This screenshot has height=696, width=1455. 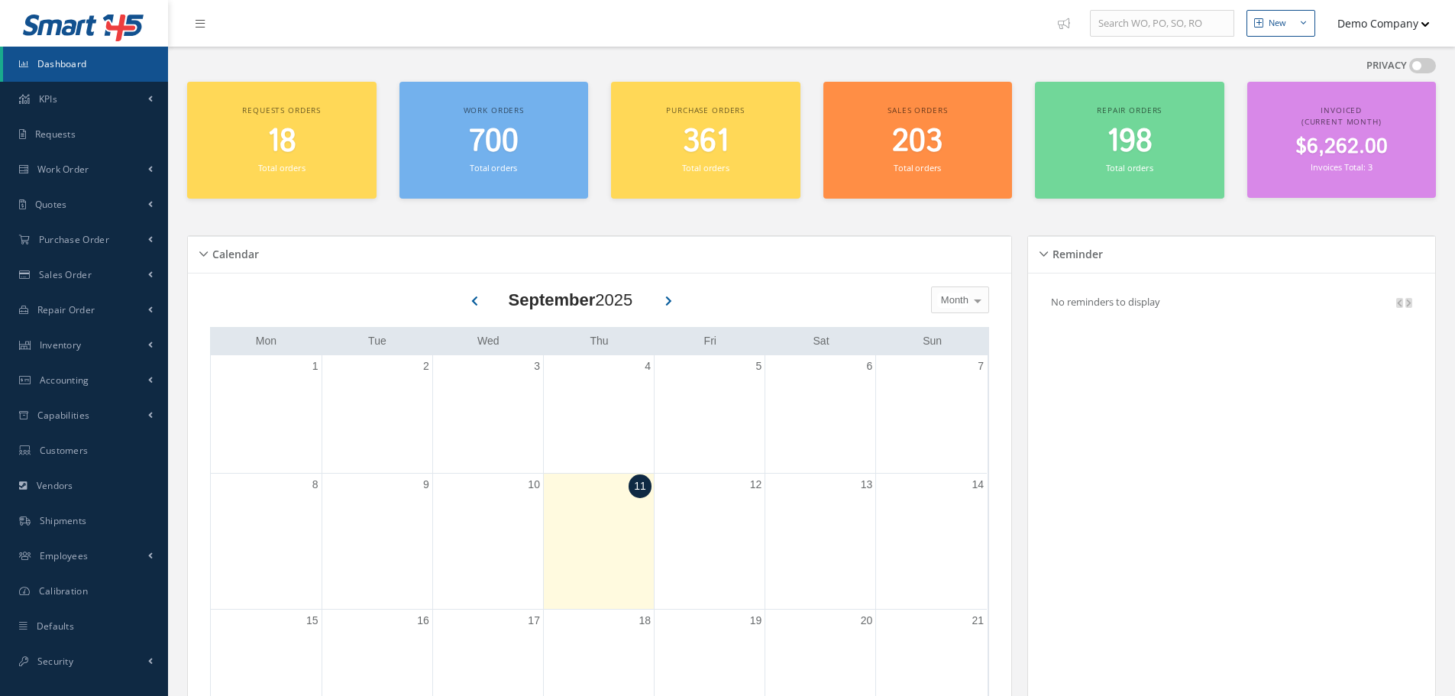 I want to click on span: Month, so click(x=952, y=300).